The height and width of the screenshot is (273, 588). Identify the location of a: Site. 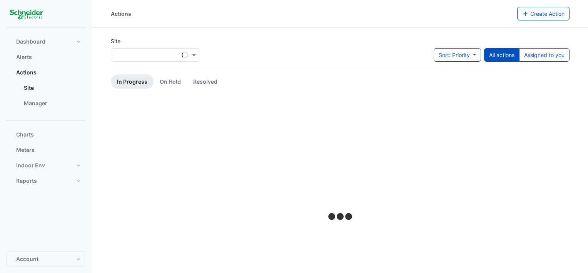
(52, 88).